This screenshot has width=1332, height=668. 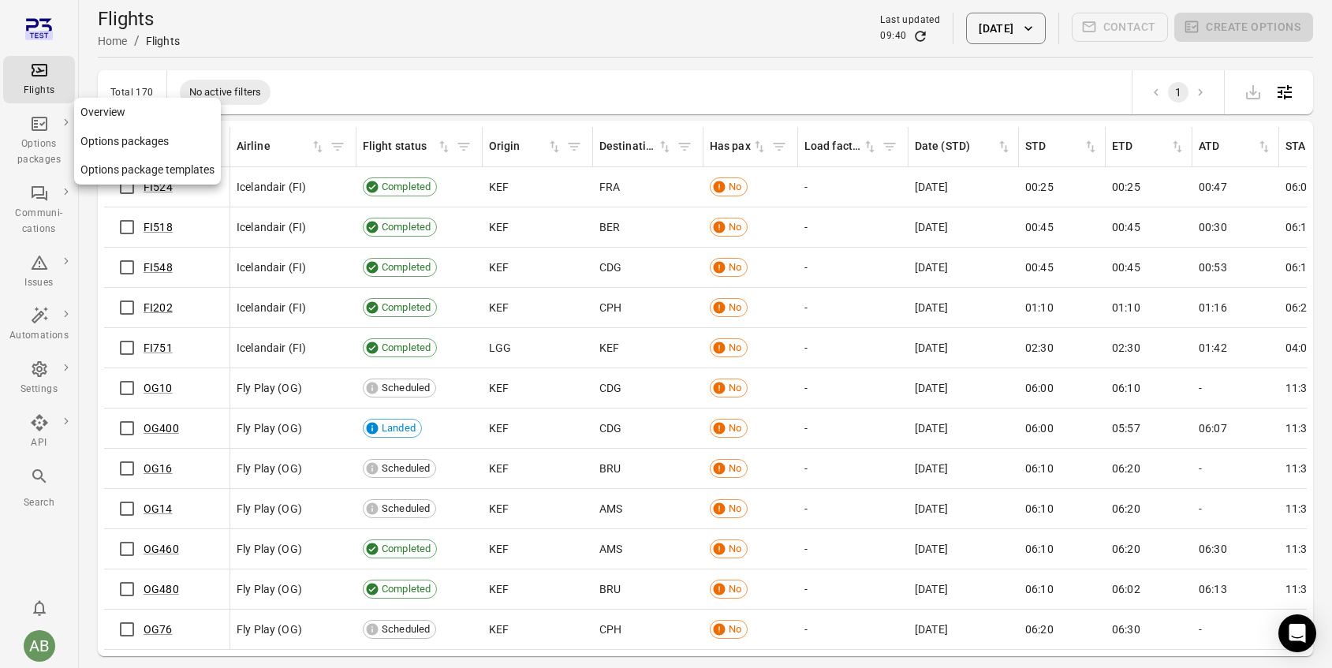 I want to click on h1: Flights, so click(x=139, y=19).